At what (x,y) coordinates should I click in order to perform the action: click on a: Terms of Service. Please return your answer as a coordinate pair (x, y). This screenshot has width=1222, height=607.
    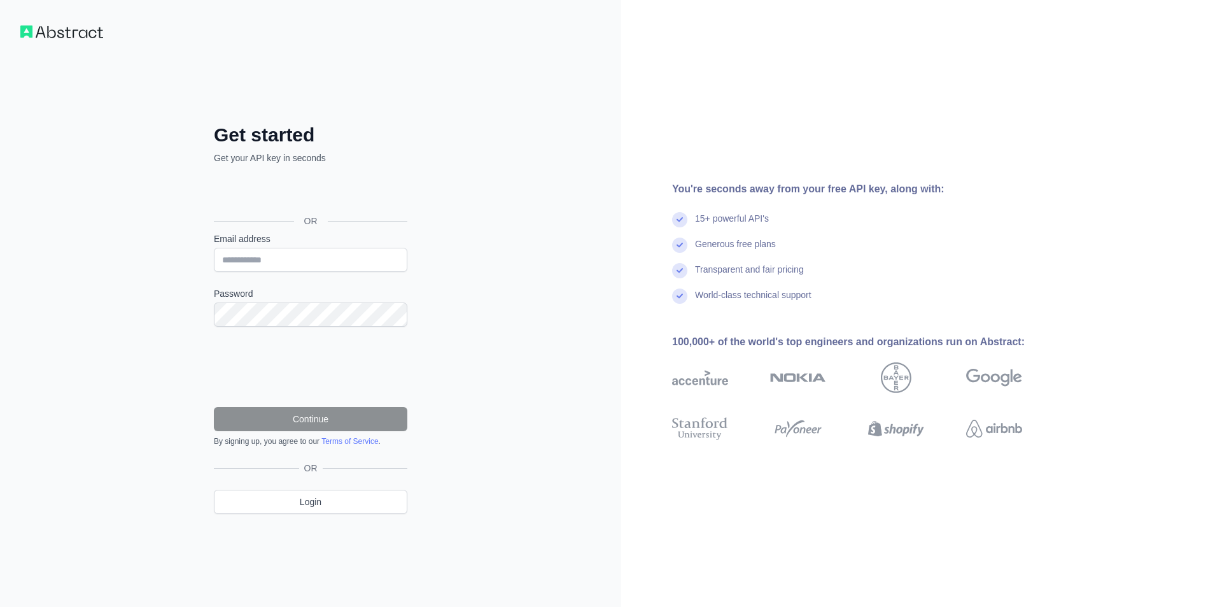
    Looking at the image, I should click on (350, 441).